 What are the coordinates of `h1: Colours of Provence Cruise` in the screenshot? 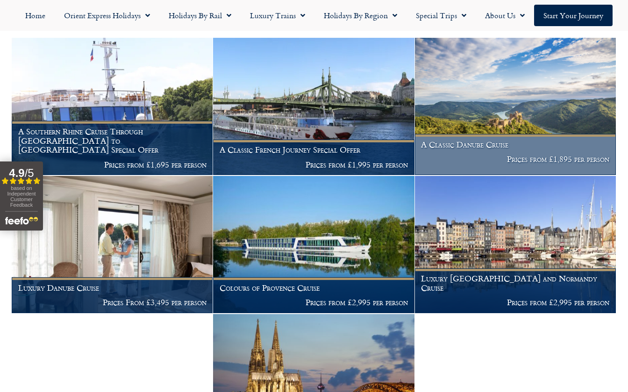 It's located at (313, 288).